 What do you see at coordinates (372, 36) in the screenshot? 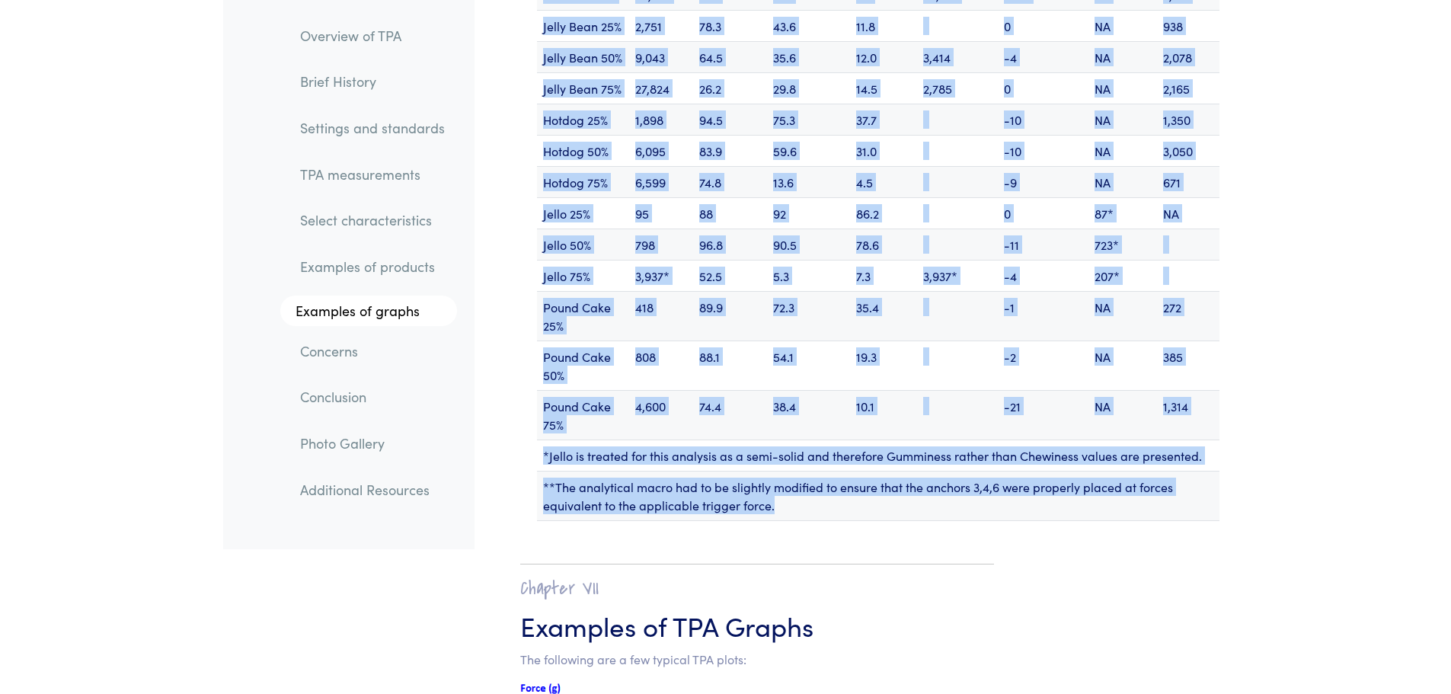
I see `a: Overview of TPA` at bounding box center [372, 36].